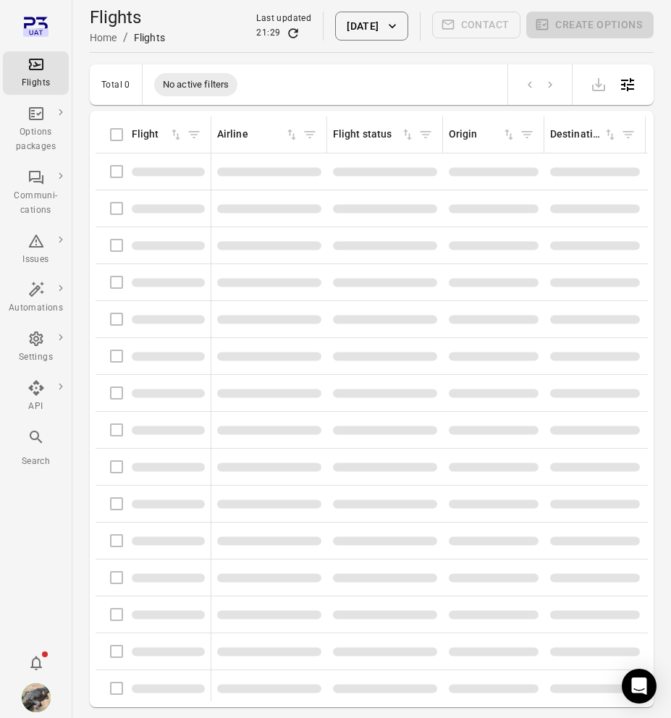 The image size is (671, 718). Describe the element at coordinates (35, 203) in the screenshot. I see `div: Communi-cations` at that location.